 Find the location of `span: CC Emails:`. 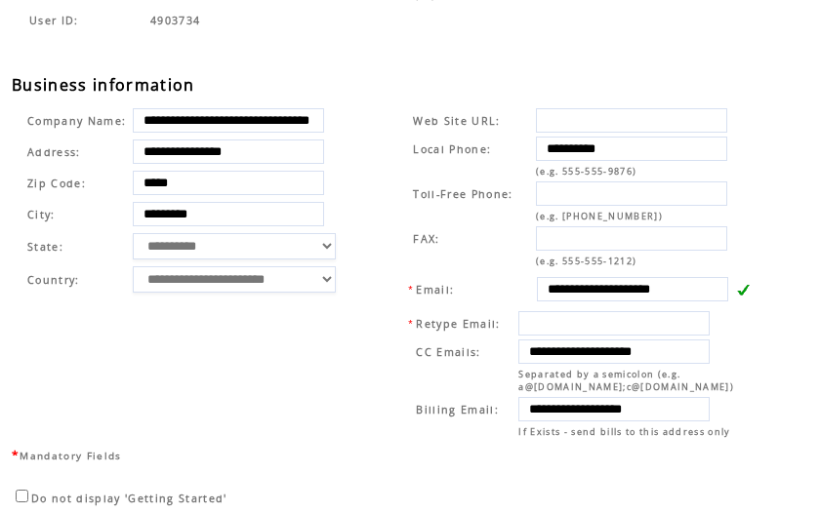

span: CC Emails: is located at coordinates (448, 352).